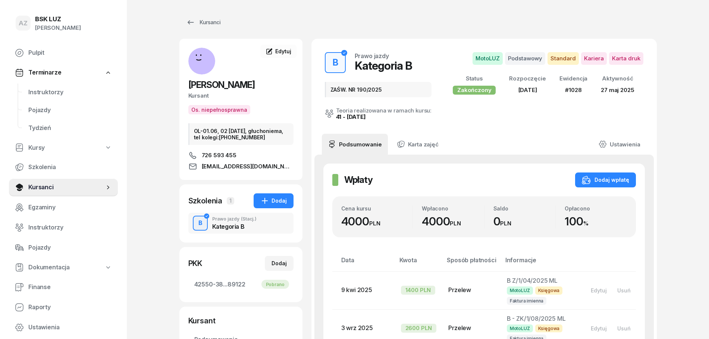 The image size is (709, 339). What do you see at coordinates (66, 188) in the screenshot?
I see `span: Kursanci` at bounding box center [66, 188].